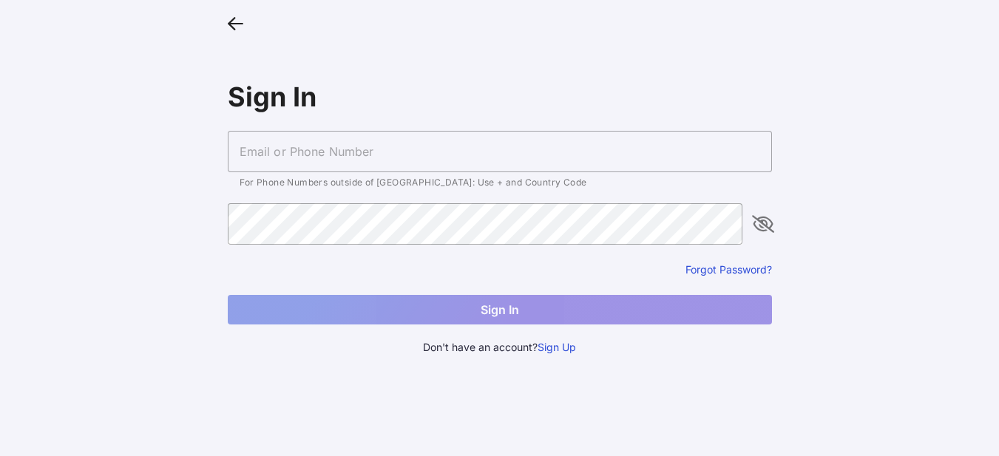  I want to click on div: Don't have an account?, so click(500, 348).